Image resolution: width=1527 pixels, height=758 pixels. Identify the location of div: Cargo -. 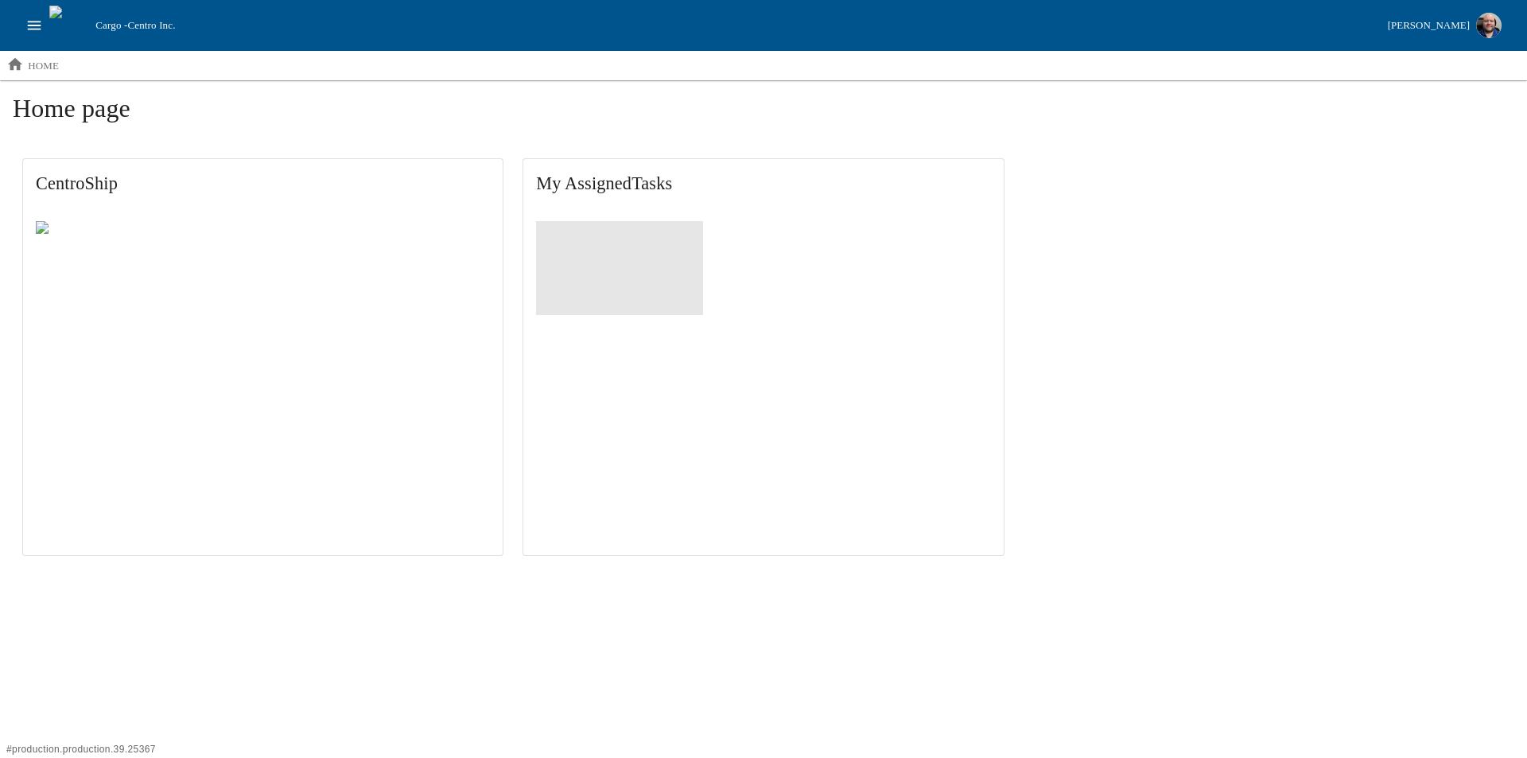
(735, 25).